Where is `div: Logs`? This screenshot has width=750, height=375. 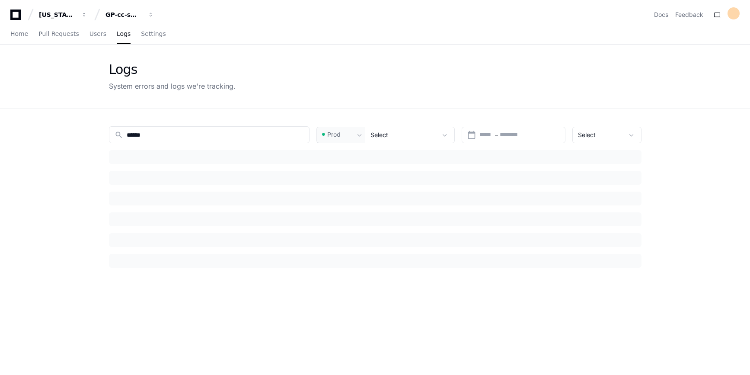
div: Logs is located at coordinates (172, 70).